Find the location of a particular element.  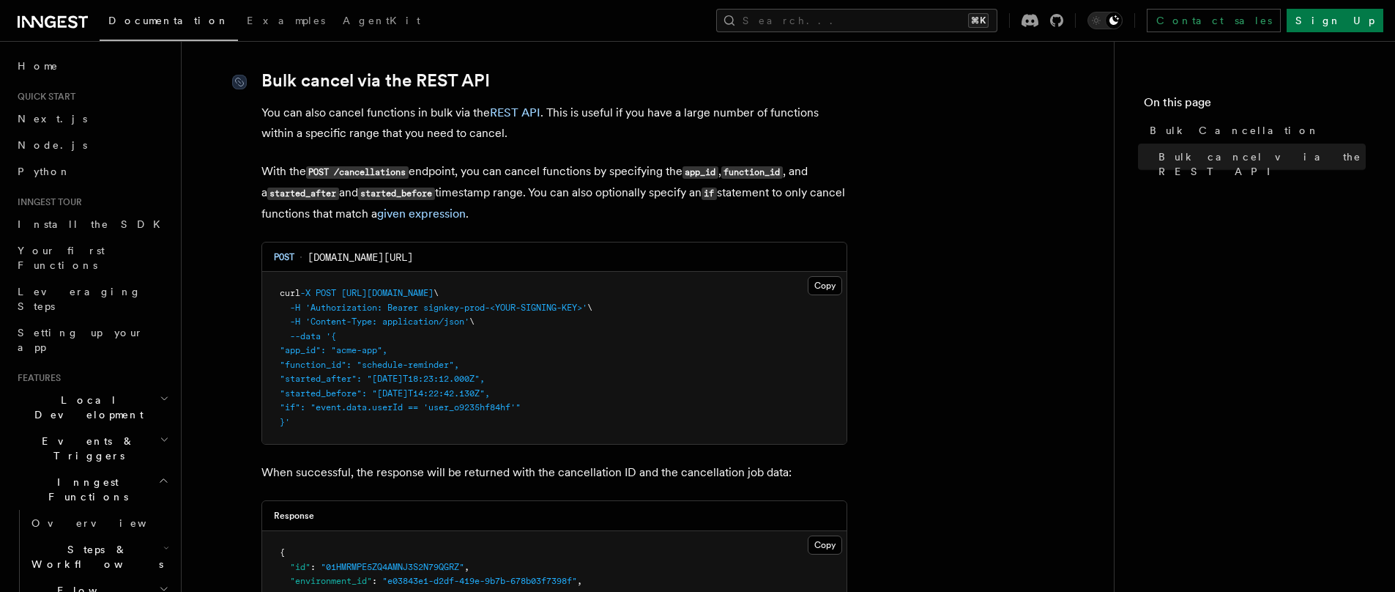

span: Examples is located at coordinates (286, 21).